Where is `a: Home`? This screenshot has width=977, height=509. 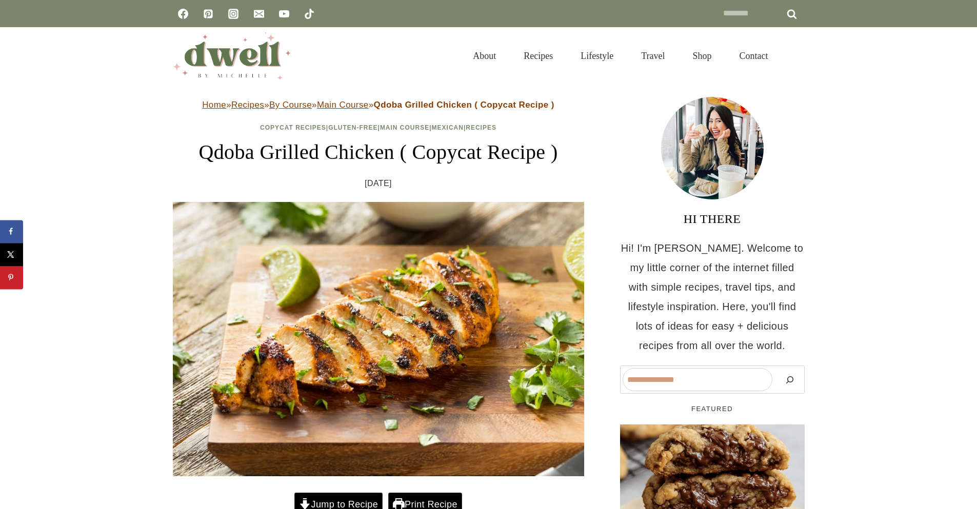
a: Home is located at coordinates (214, 105).